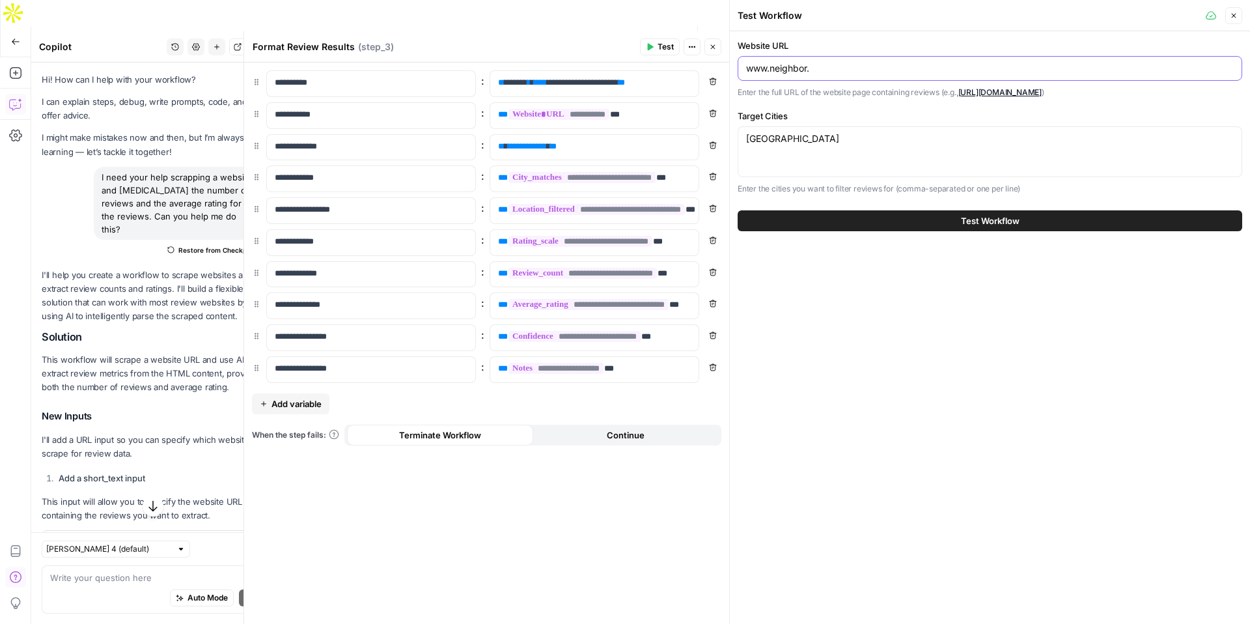  I want to click on strong: Add a short_text input, so click(102, 478).